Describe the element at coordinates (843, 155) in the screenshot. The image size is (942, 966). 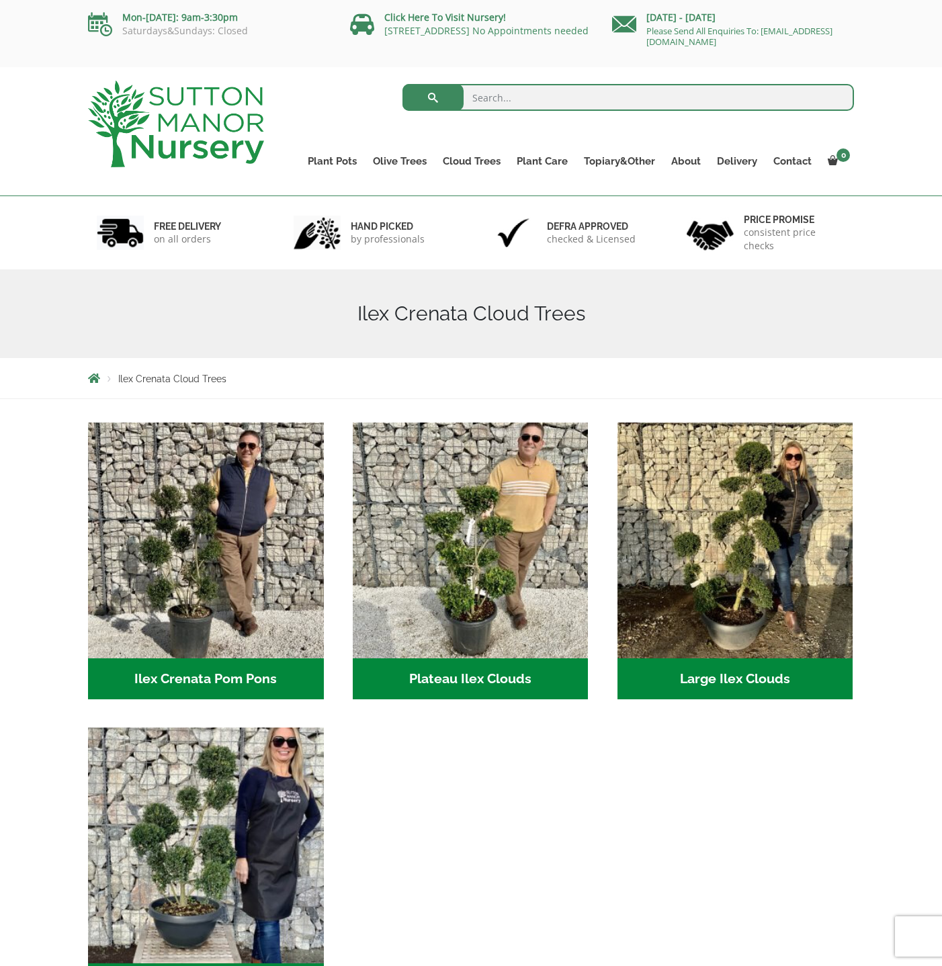
I see `span: 0` at that location.